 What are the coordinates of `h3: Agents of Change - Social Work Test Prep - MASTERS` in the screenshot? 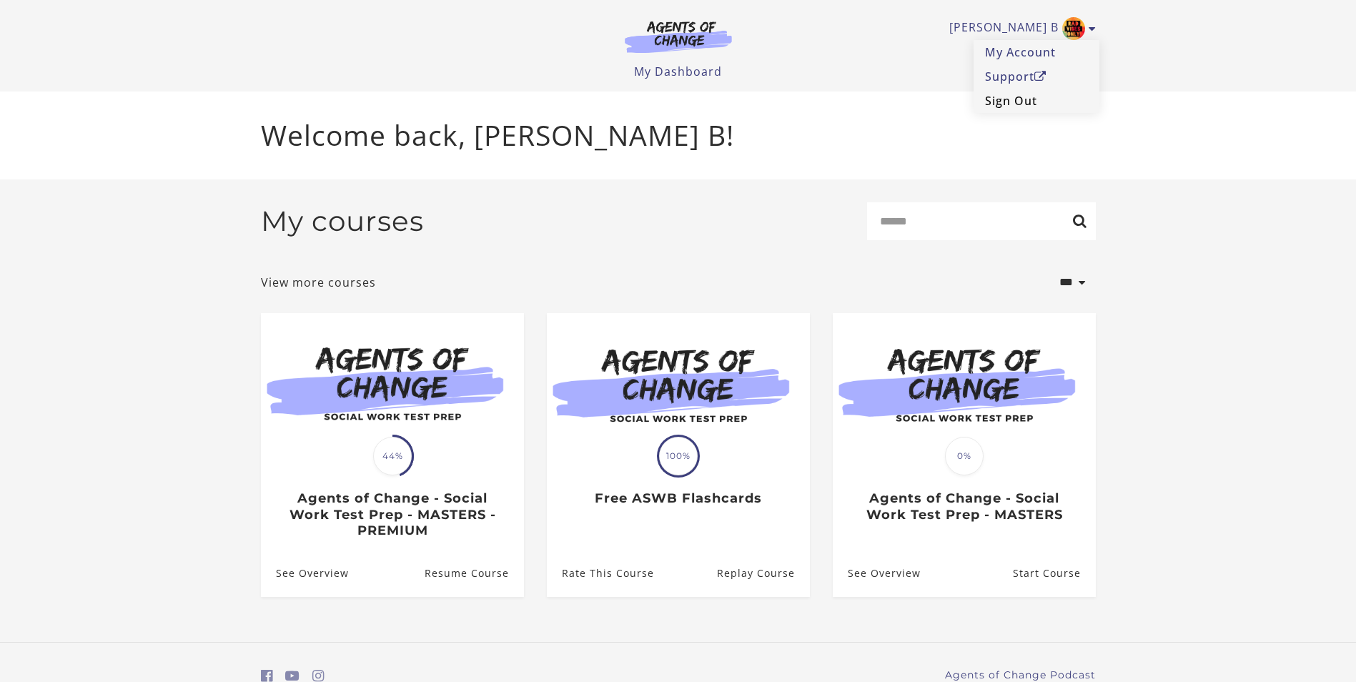 It's located at (964, 506).